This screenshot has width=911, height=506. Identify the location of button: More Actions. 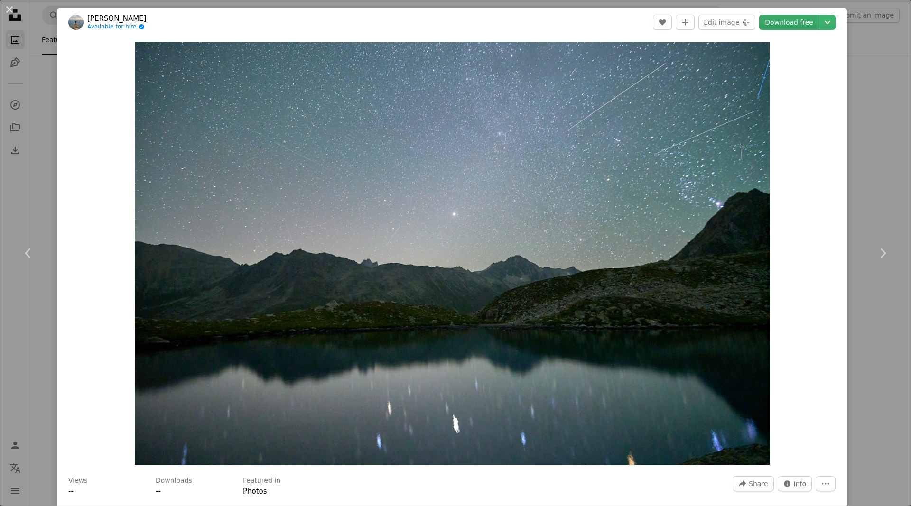
(826, 484).